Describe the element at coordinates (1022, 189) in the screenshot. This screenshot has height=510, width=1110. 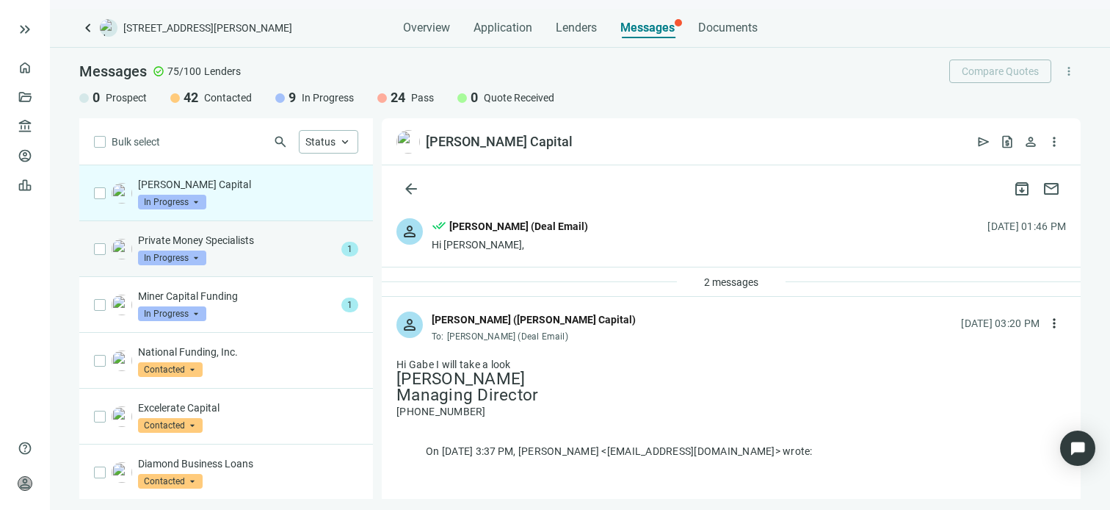
I see `button: archive` at that location.